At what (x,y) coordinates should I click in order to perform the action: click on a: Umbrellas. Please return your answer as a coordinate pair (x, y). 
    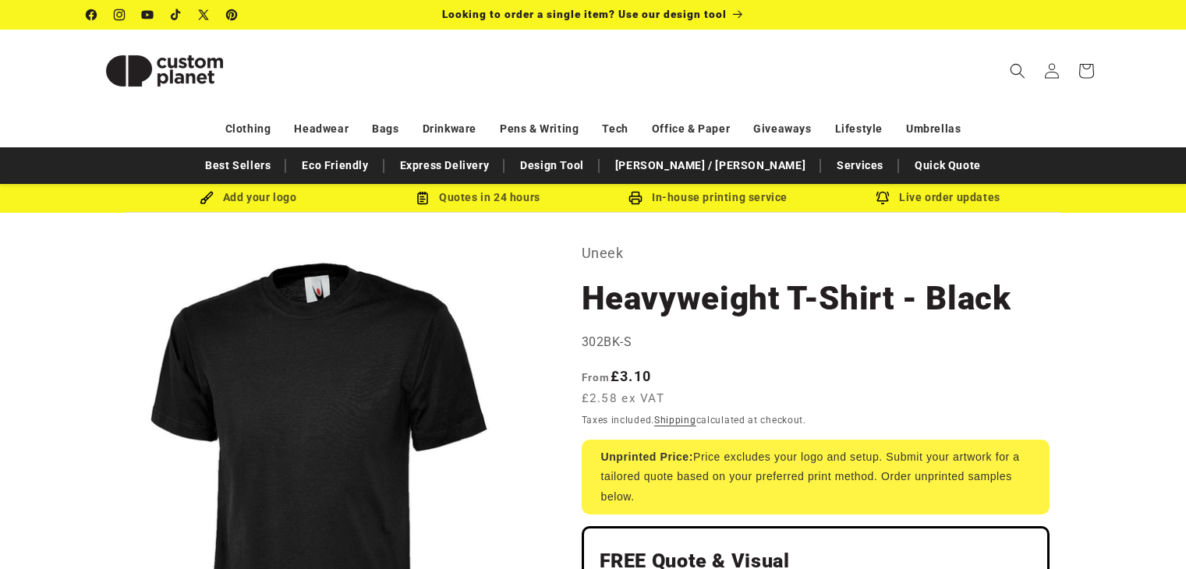
    Looking at the image, I should click on (933, 129).